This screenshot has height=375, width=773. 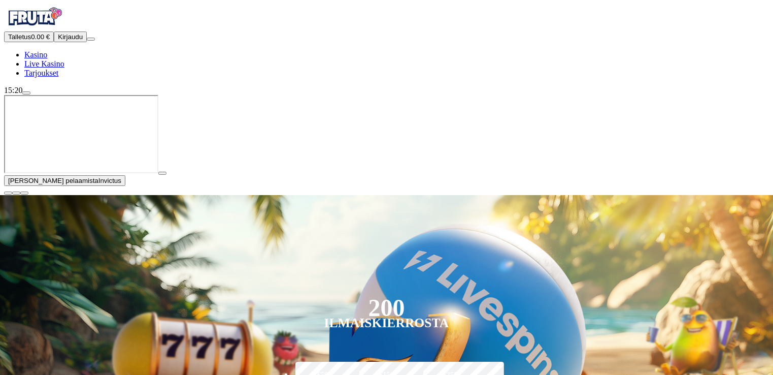 I want to click on button: play icon, so click(x=162, y=173).